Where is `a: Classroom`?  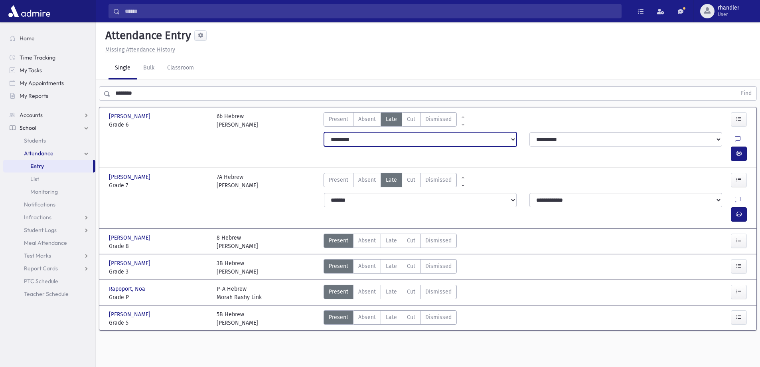
a: Classroom is located at coordinates (180, 68).